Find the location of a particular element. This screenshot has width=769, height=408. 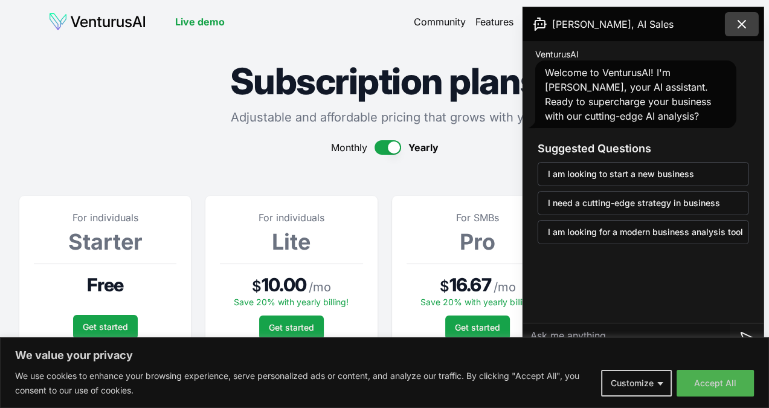

h1: Subscription plans is located at coordinates (384, 81).